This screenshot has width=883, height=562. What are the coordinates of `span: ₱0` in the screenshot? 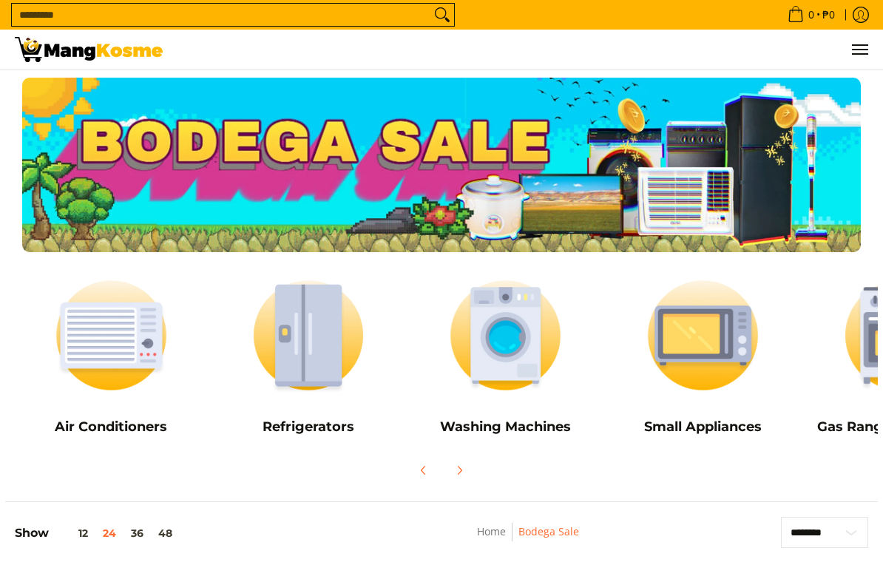 It's located at (828, 15).